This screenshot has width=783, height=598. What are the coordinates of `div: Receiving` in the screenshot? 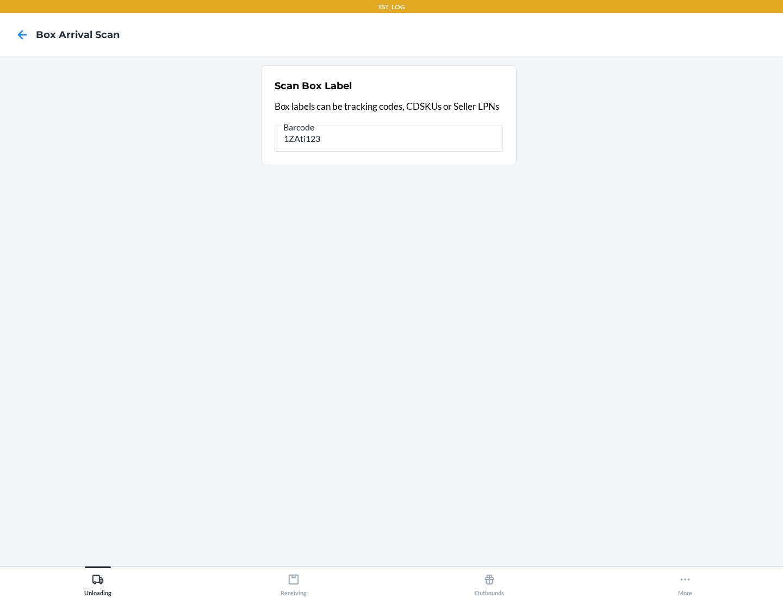 It's located at (294, 583).